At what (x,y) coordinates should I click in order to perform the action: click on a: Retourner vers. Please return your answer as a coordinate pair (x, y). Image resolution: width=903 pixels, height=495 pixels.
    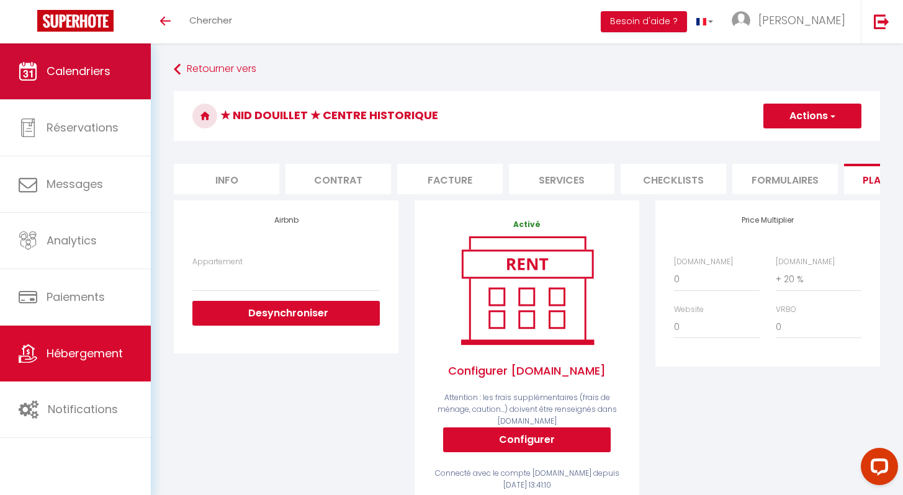
    Looking at the image, I should click on (527, 69).